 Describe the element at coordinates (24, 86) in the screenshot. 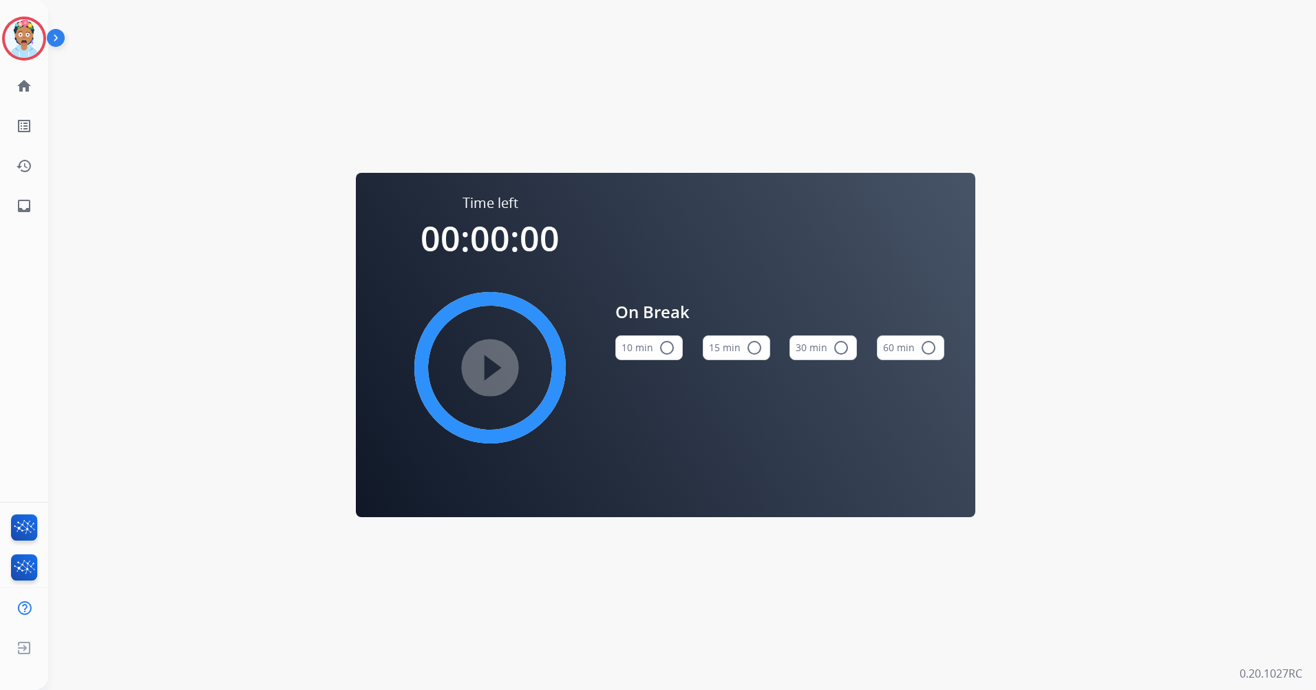

I see `mat-icon: home` at that location.